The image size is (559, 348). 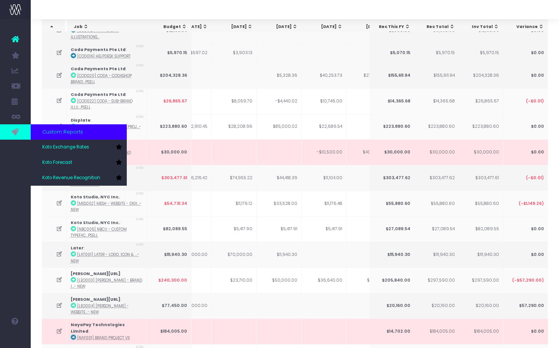 I want to click on th: Oct 25: activate to sort column ascending, so click(x=369, y=27).